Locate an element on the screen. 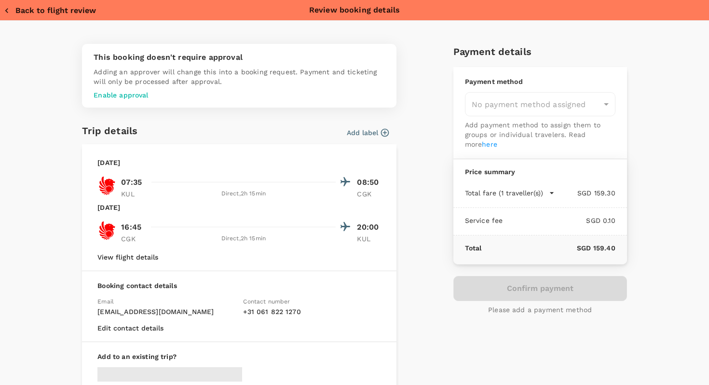 This screenshot has width=709, height=385. p: Enable approval is located at coordinates (239, 95).